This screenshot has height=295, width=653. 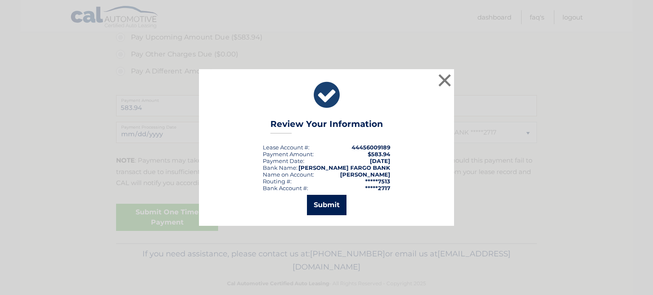 I want to click on div: Name on Account:, so click(x=288, y=175).